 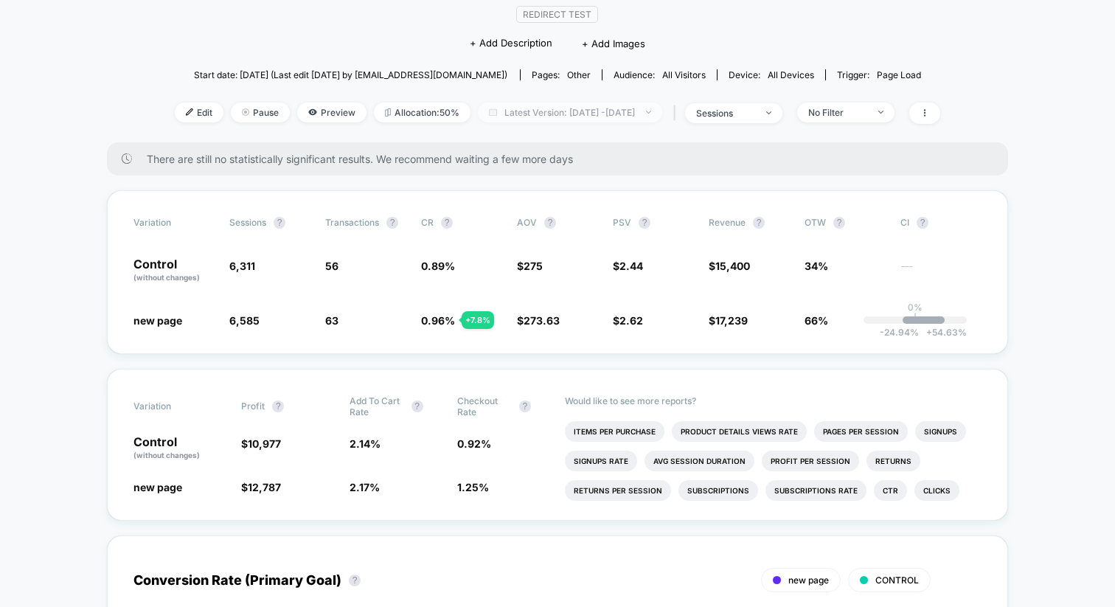 What do you see at coordinates (352, 222) in the screenshot?
I see `span: Transactions` at bounding box center [352, 222].